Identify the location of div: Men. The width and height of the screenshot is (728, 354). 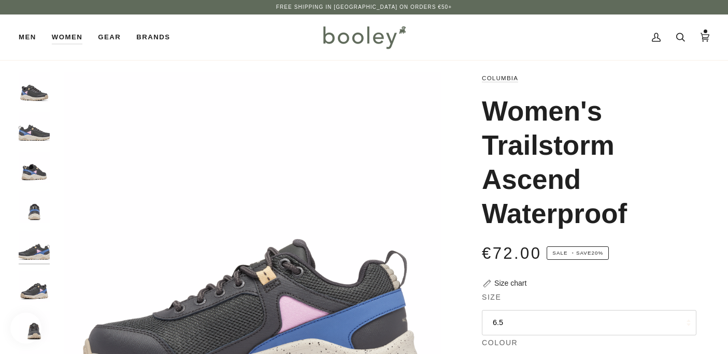
(31, 37).